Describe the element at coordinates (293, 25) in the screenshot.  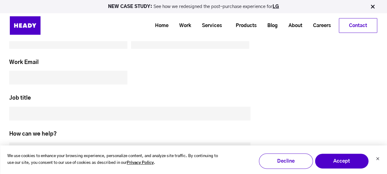
I see `a: About` at that location.